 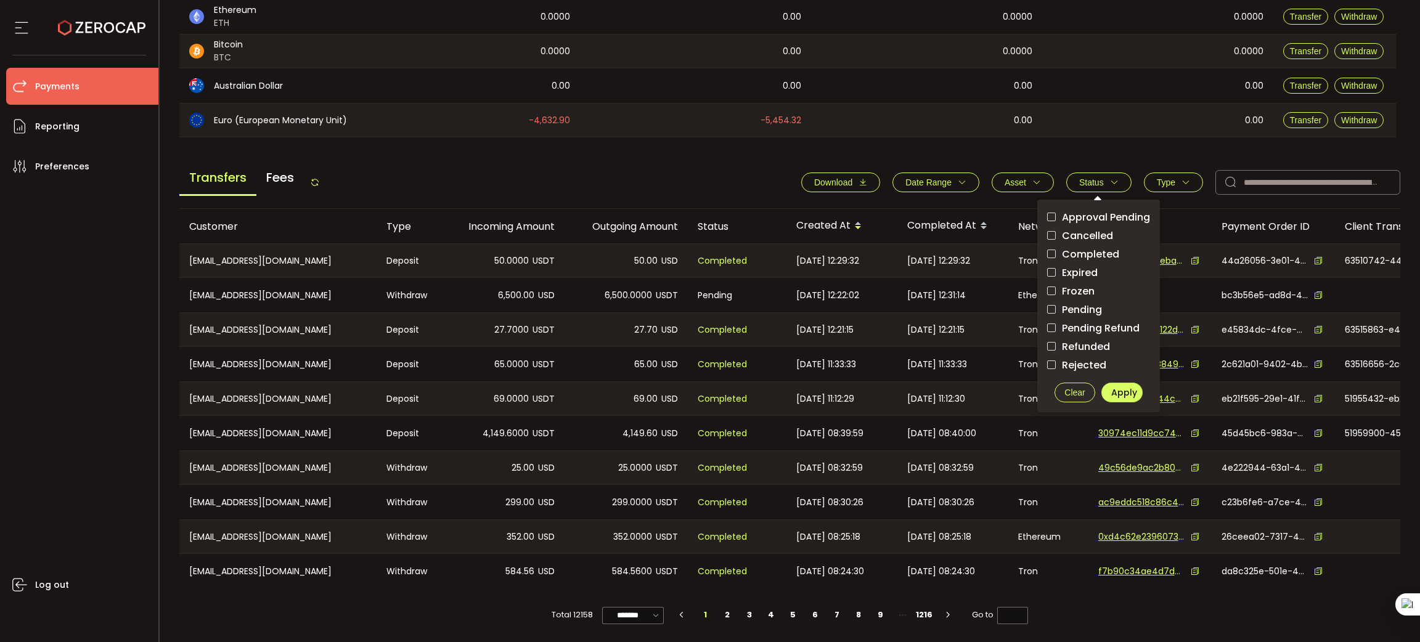 I want to click on img: btc_portfolio.svg, so click(x=197, y=51).